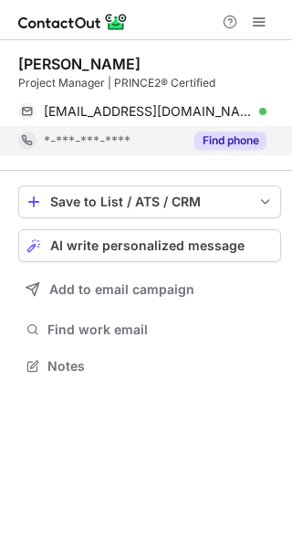 This screenshot has height=548, width=292. What do you see at coordinates (150, 366) in the screenshot?
I see `button: Notes` at bounding box center [150, 366].